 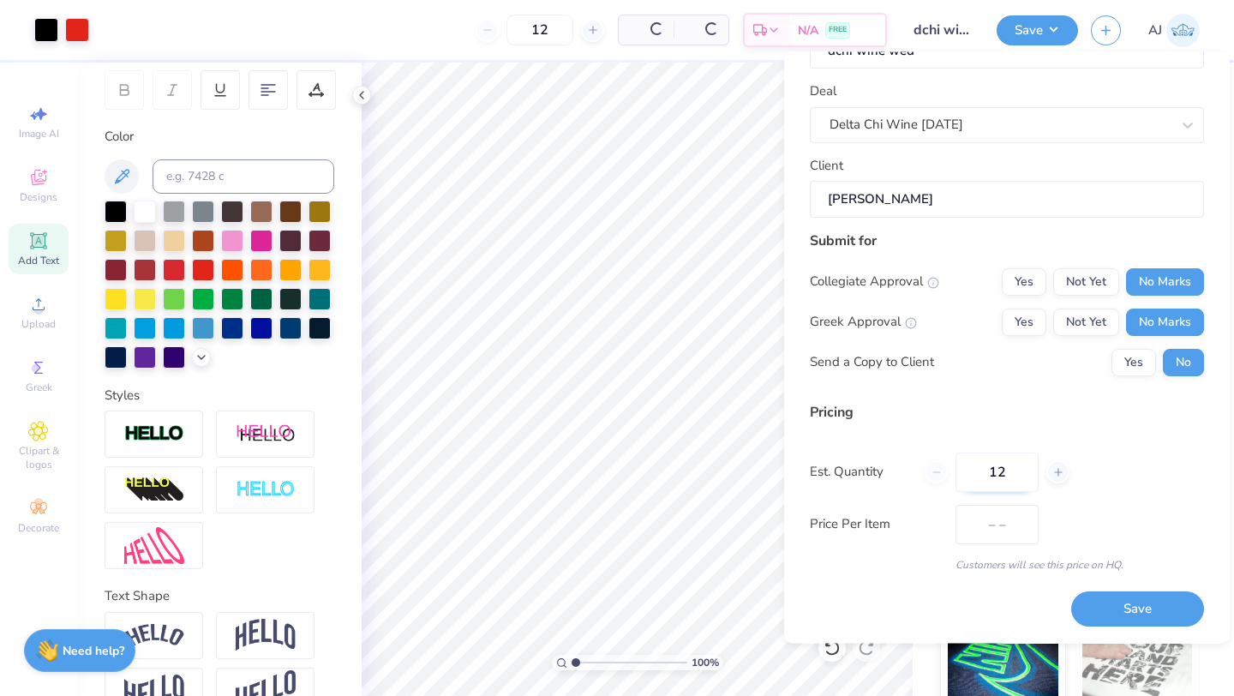 What do you see at coordinates (154, 434) in the screenshot?
I see `img: Stroke` at bounding box center [154, 434].